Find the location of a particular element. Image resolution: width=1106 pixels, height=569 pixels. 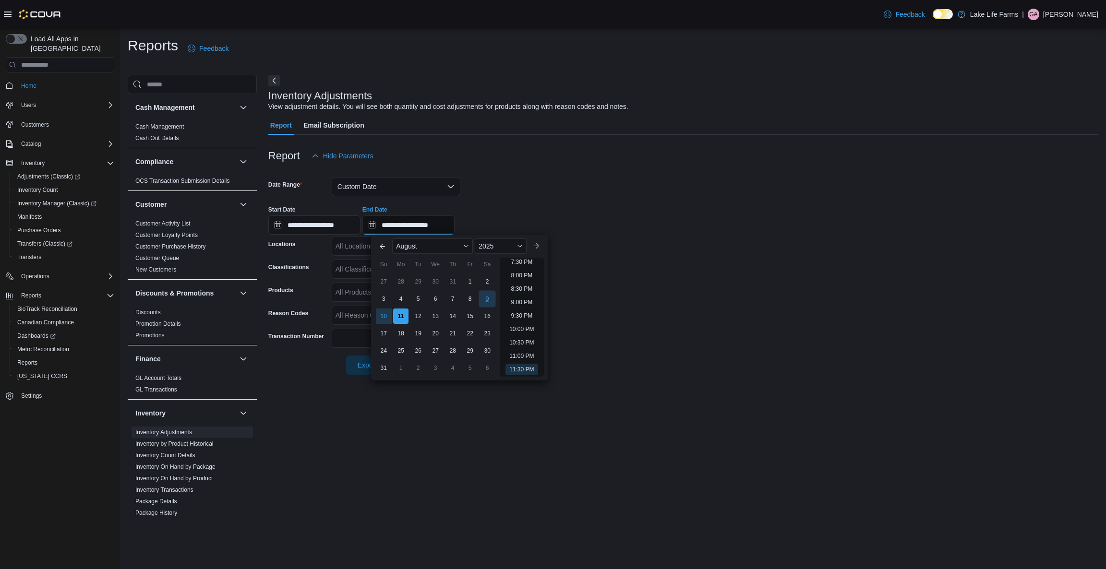

div: day-6 is located at coordinates (435, 299).